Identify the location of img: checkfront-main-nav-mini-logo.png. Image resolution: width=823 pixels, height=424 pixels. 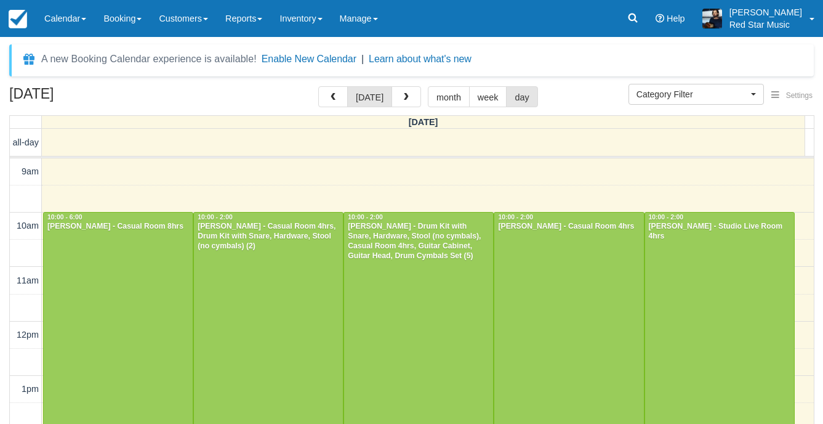
(18, 19).